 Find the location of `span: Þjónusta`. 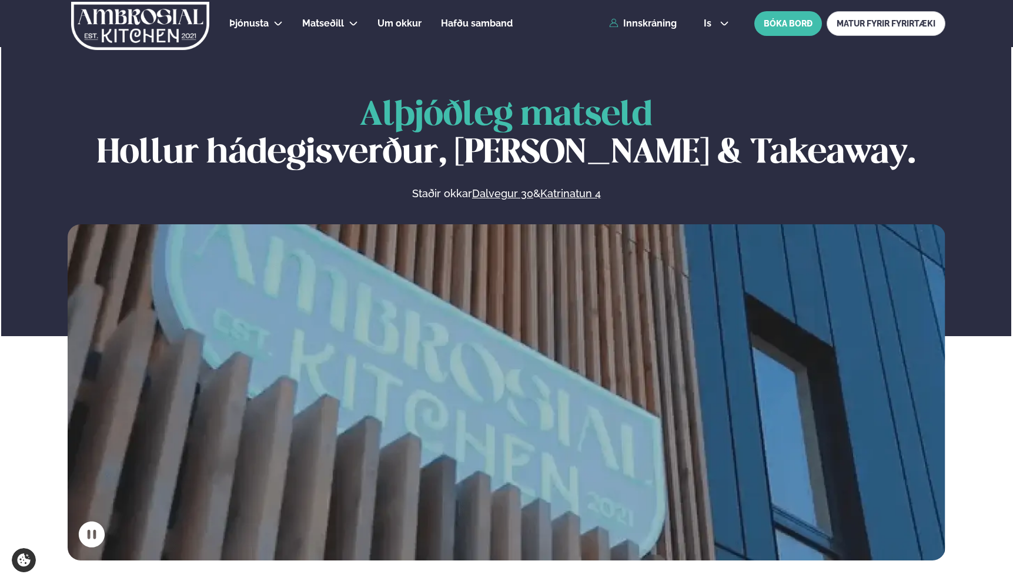

span: Þjónusta is located at coordinates (249, 23).